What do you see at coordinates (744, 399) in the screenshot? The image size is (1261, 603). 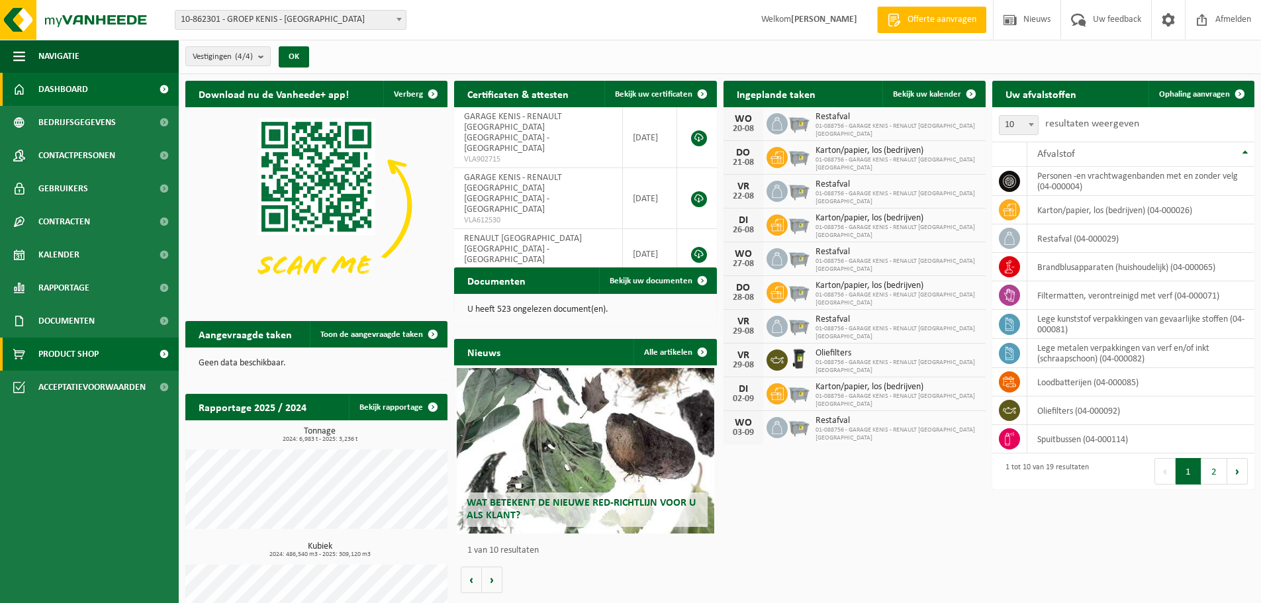 I see `div: 02-09` at bounding box center [744, 399].